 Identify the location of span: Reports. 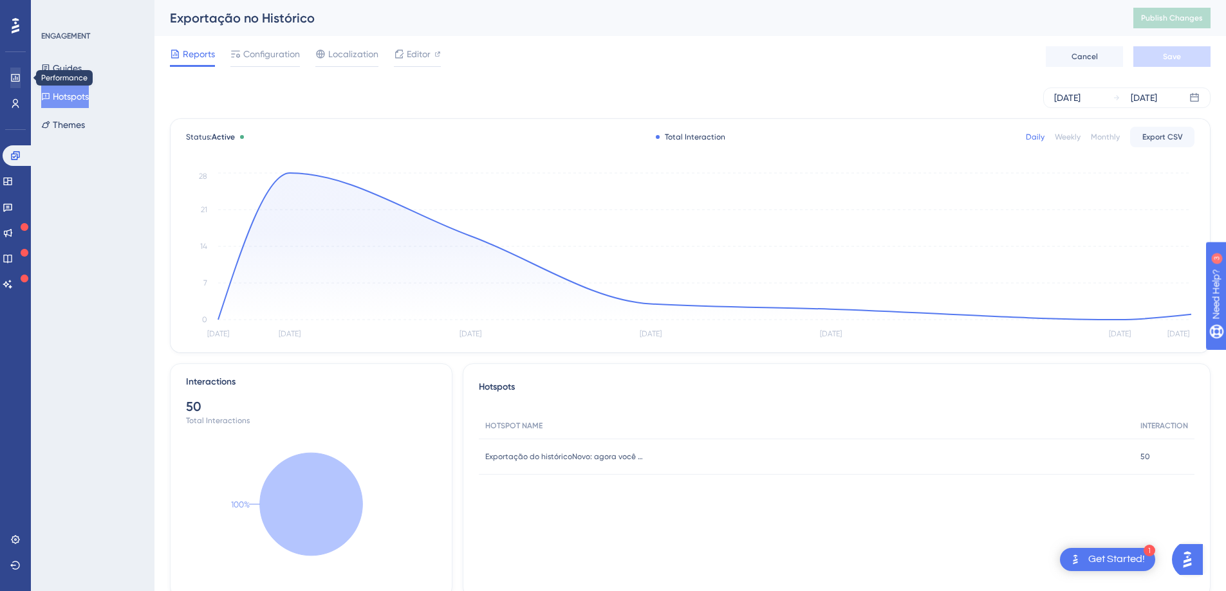
(199, 54).